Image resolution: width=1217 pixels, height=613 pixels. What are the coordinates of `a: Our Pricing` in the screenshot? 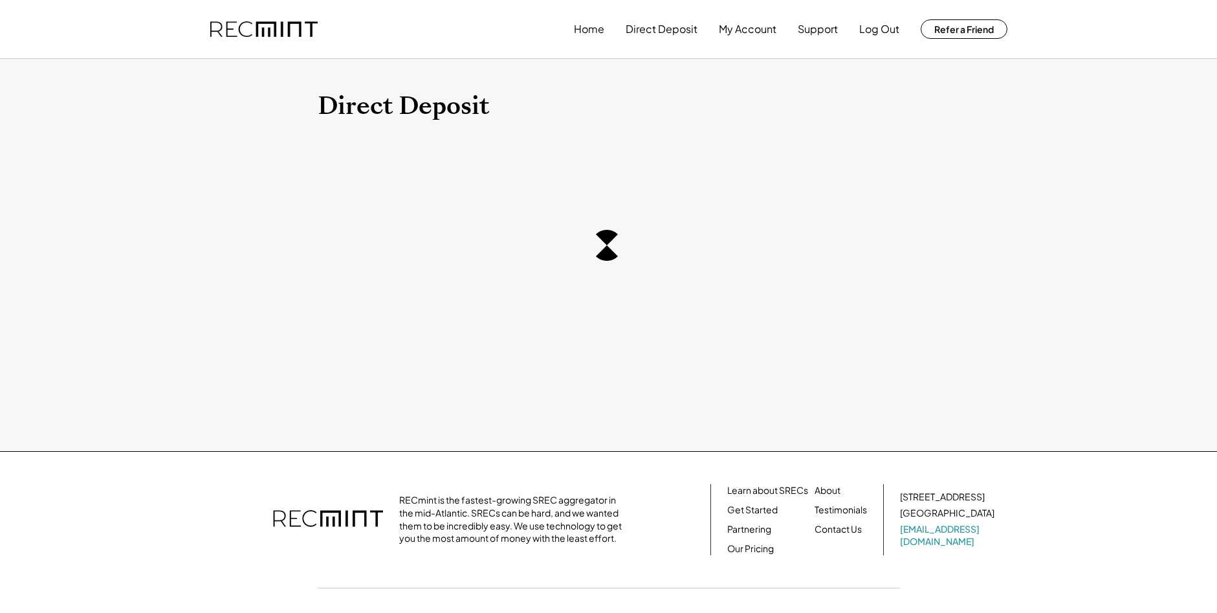 It's located at (751, 549).